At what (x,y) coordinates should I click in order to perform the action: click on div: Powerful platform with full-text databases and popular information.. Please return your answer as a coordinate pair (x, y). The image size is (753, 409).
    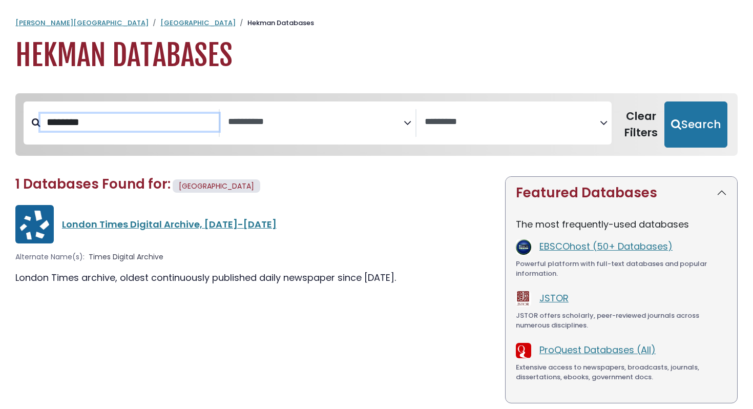
    Looking at the image, I should click on (622, 268).